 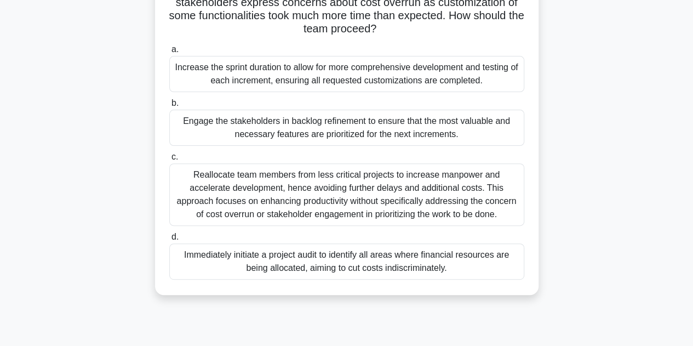 I want to click on div: Immediately initiate a project audit to identify all areas where financial resources are being al..., so click(x=347, y=261).